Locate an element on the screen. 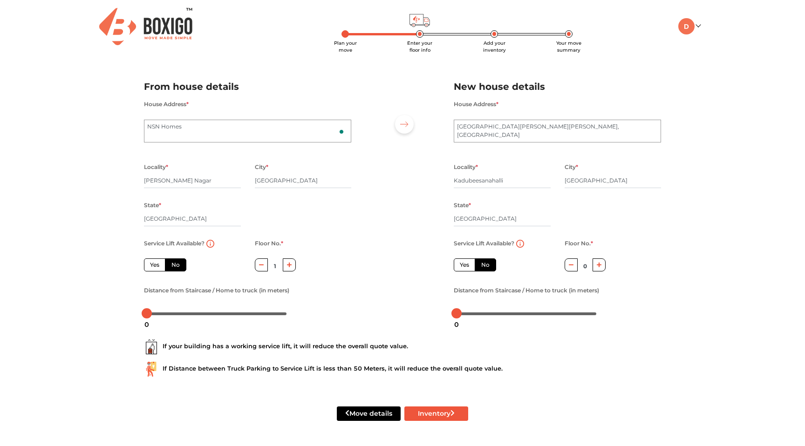  h2: New house details is located at coordinates (557, 87).